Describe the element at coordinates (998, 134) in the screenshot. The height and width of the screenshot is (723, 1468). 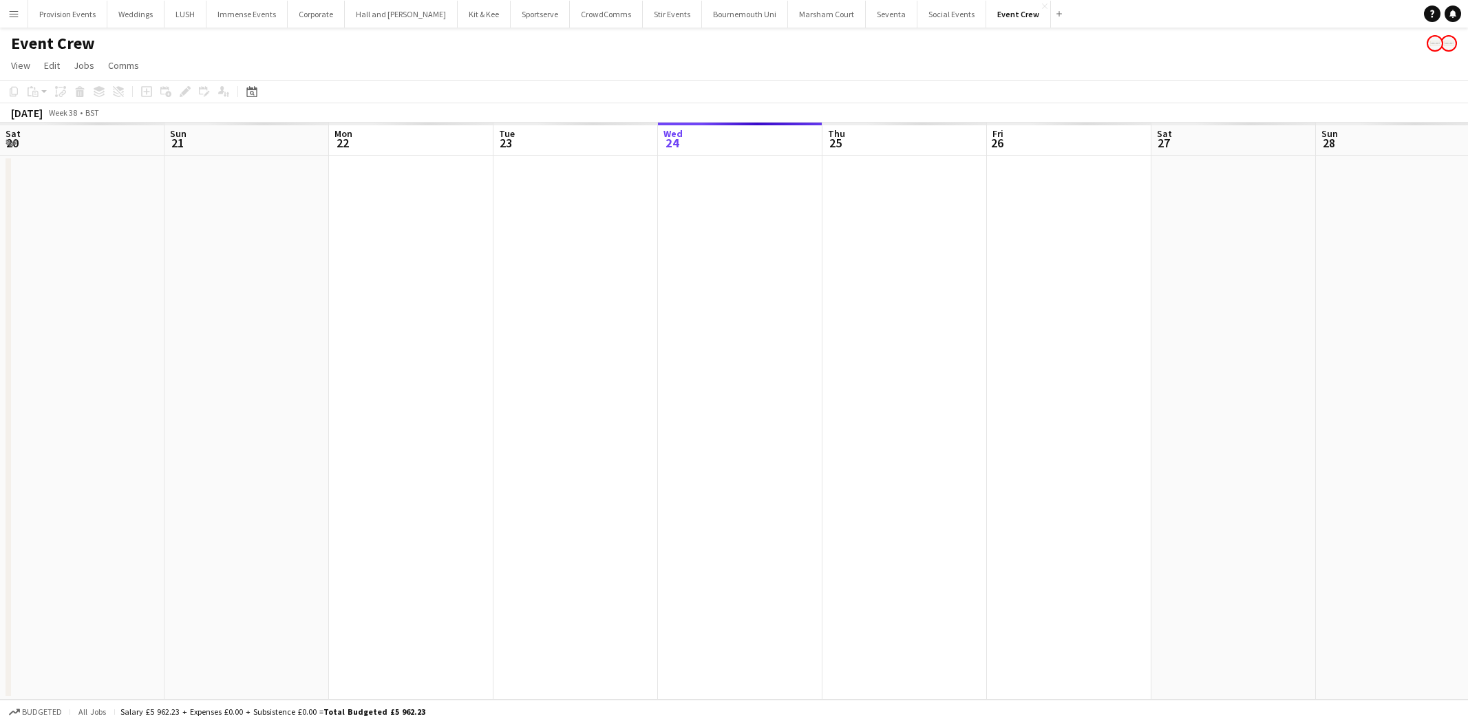
I see `span: Fri` at that location.